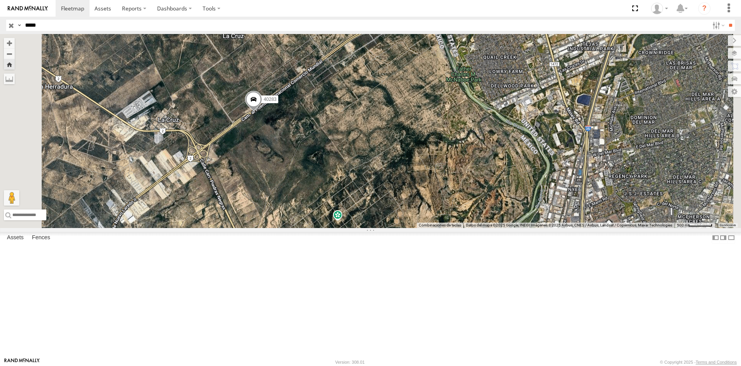 The image size is (741, 366). Describe the element at coordinates (716, 362) in the screenshot. I see `a: Terms and Conditions` at that location.